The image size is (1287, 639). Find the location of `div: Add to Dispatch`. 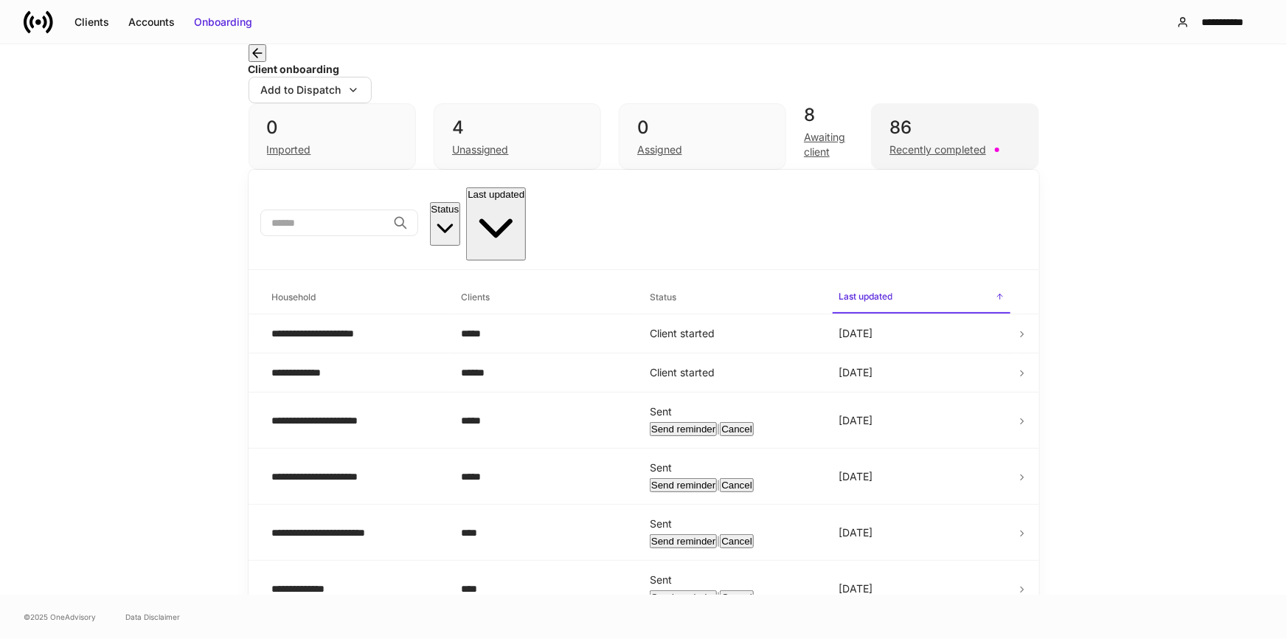

div: Add to Dispatch is located at coordinates (301, 90).